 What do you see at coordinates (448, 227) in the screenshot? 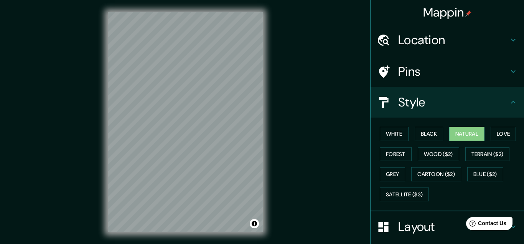
I see `div: Layout` at bounding box center [448, 227].